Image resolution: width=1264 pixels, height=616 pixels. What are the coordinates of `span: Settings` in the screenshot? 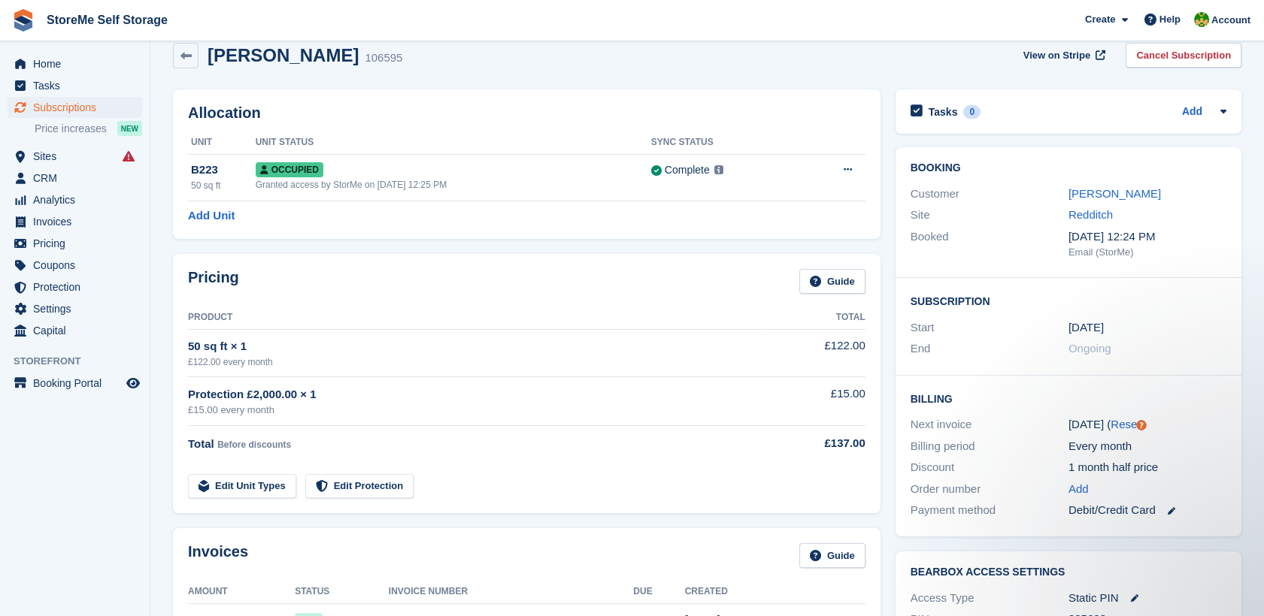 It's located at (78, 309).